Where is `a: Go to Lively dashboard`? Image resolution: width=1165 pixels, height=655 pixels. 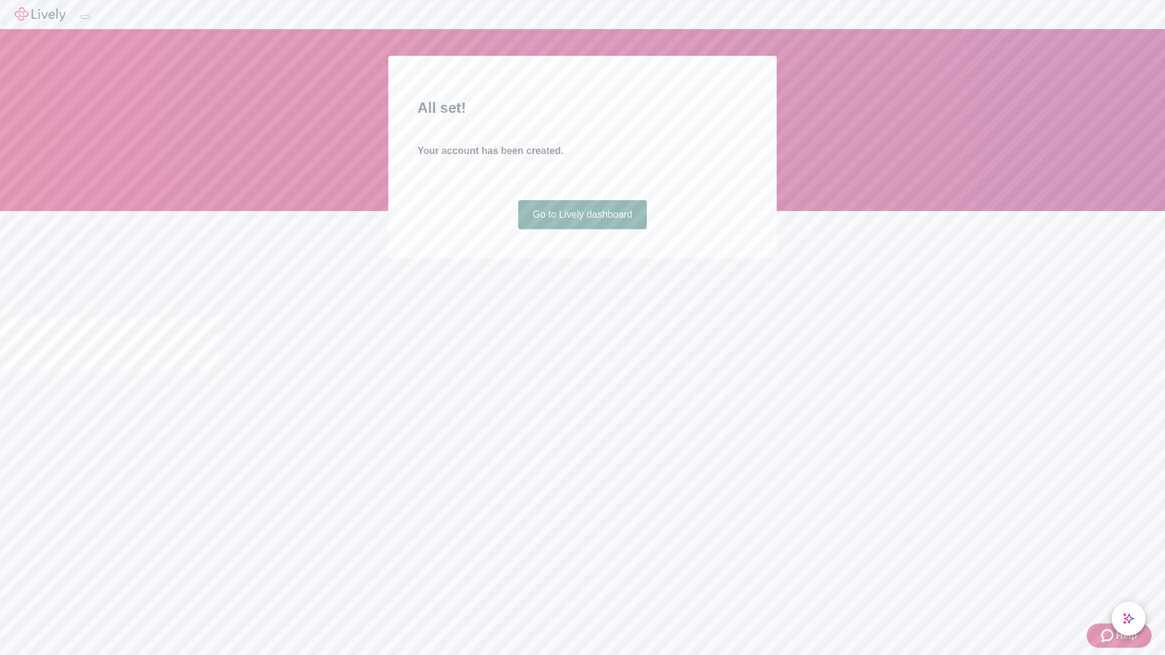
a: Go to Lively dashboard is located at coordinates (582, 215).